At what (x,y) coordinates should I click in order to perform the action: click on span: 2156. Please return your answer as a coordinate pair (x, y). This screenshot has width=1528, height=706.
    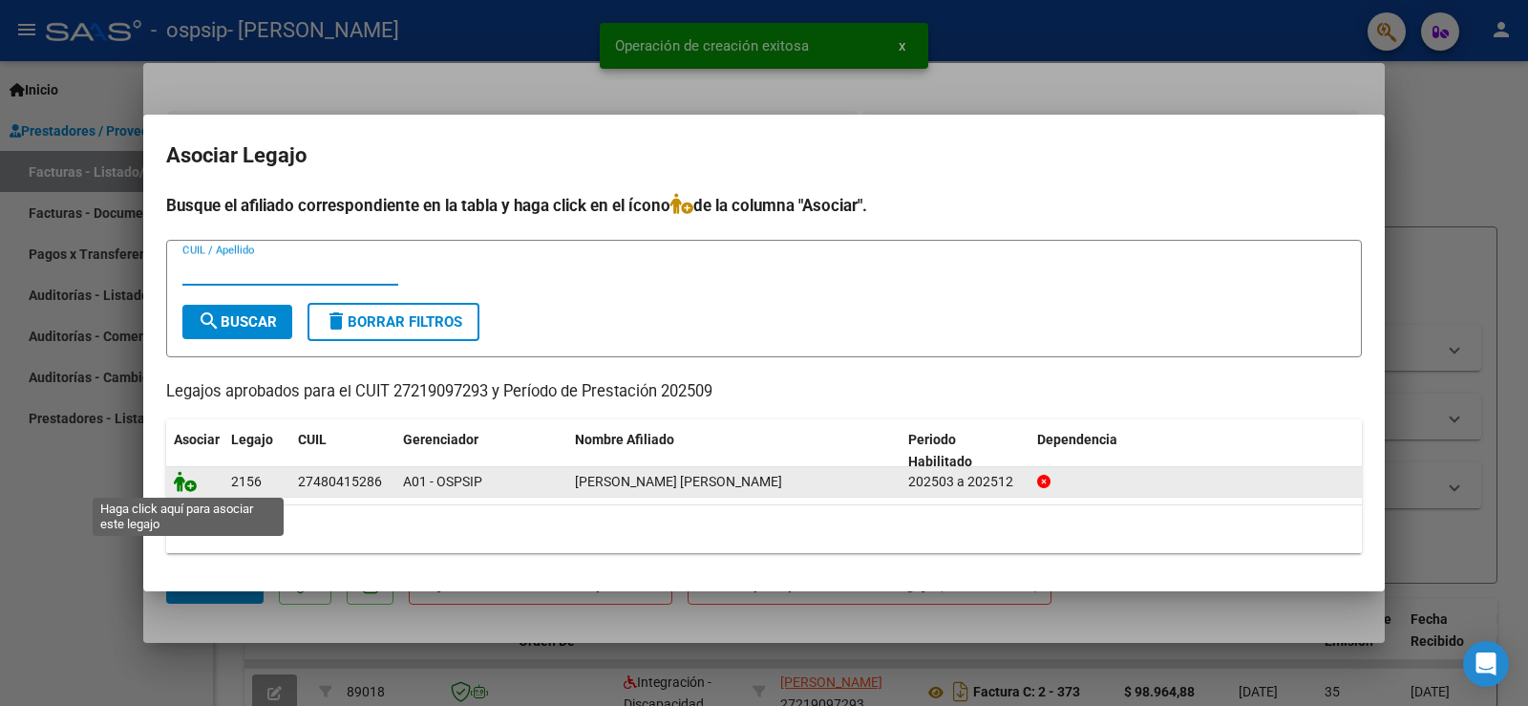
    Looking at the image, I should click on (246, 481).